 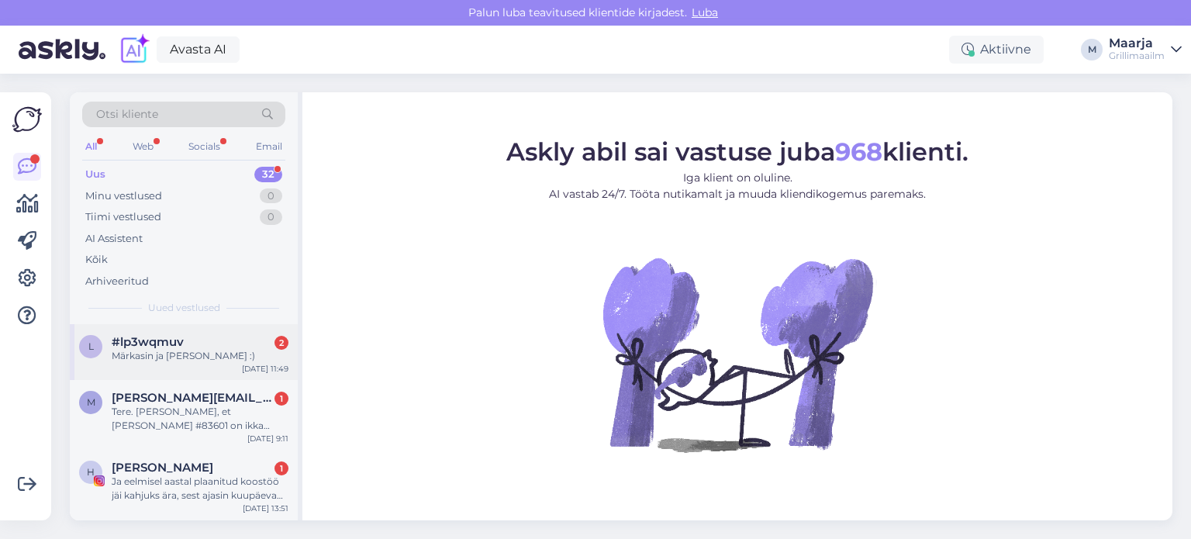 I want to click on div: Uus, so click(x=95, y=174).